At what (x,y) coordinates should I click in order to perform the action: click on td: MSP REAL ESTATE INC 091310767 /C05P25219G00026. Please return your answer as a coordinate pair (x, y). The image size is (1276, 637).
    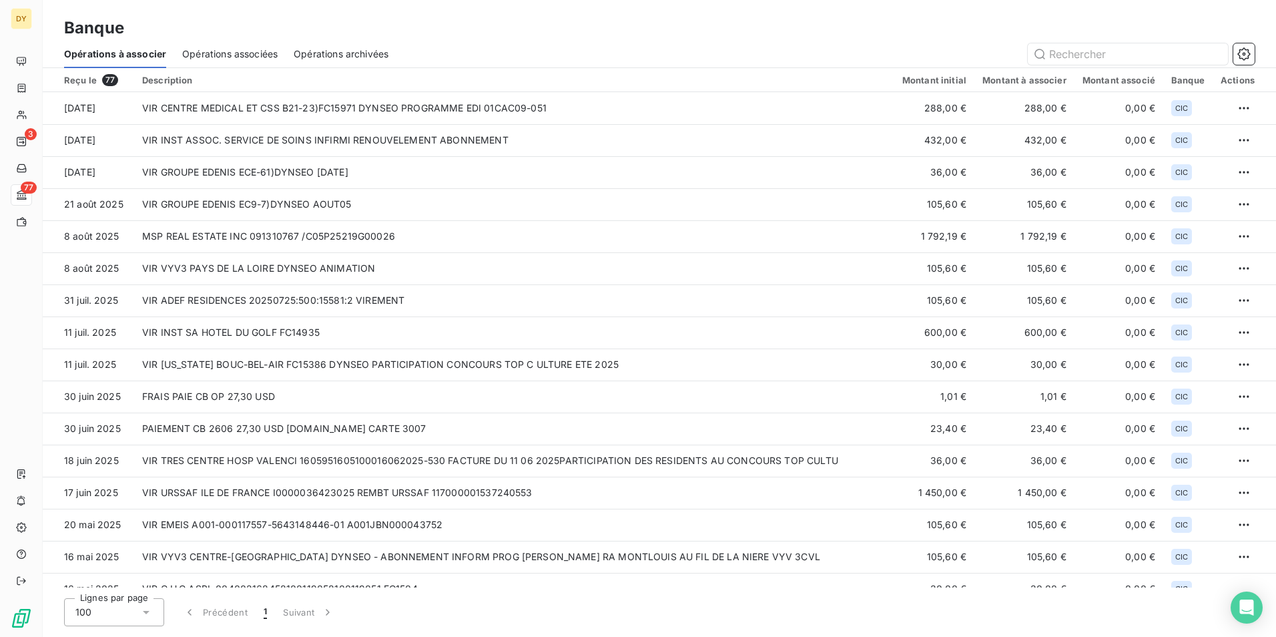
    Looking at the image, I should click on (514, 236).